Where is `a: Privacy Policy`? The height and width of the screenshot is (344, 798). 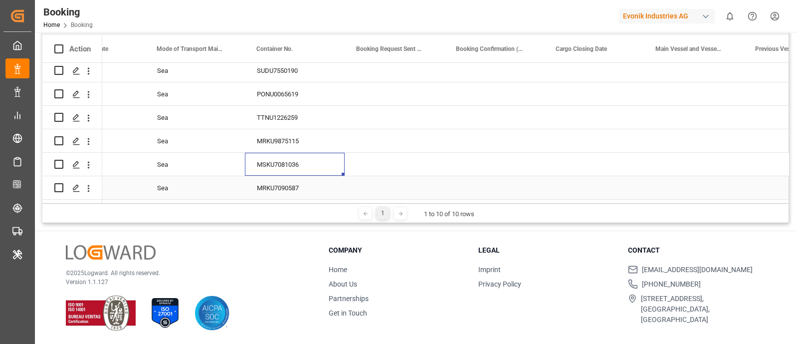 a: Privacy Policy is located at coordinates (500, 284).